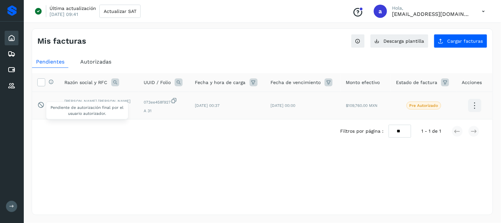 Image resolution: width=501 pixels, height=223 pixels. Describe the element at coordinates (120, 11) in the screenshot. I see `button: Actualizar SAT` at that location.